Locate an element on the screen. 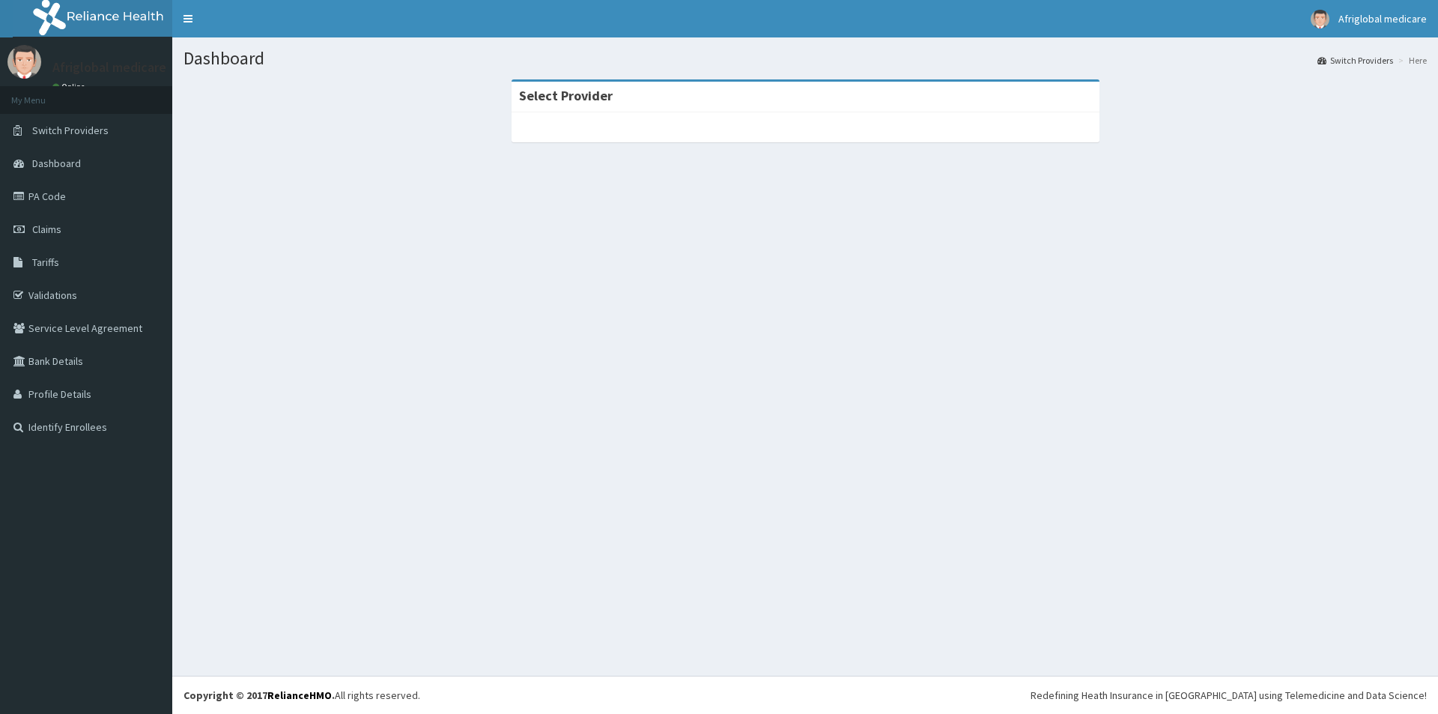 Image resolution: width=1438 pixels, height=714 pixels. span: Claims is located at coordinates (46, 229).